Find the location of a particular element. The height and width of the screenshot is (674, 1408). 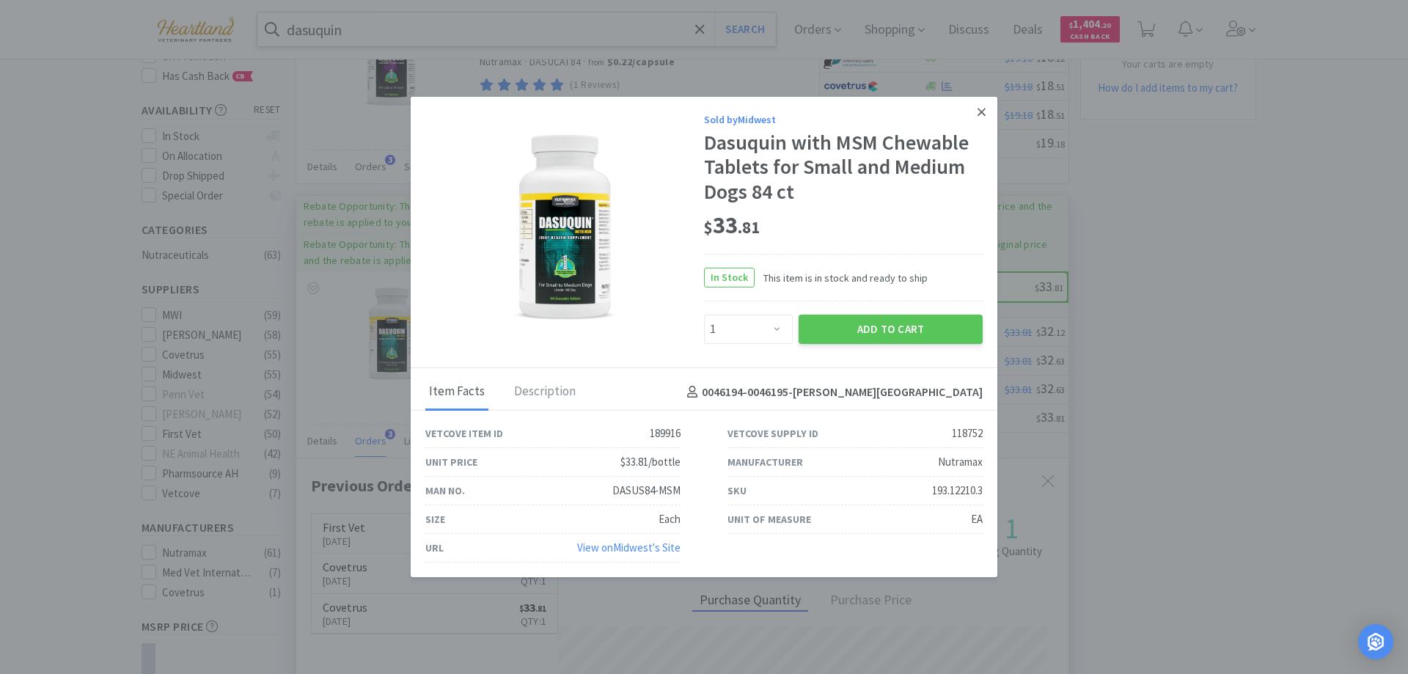

div: Item Facts is located at coordinates (457, 392).